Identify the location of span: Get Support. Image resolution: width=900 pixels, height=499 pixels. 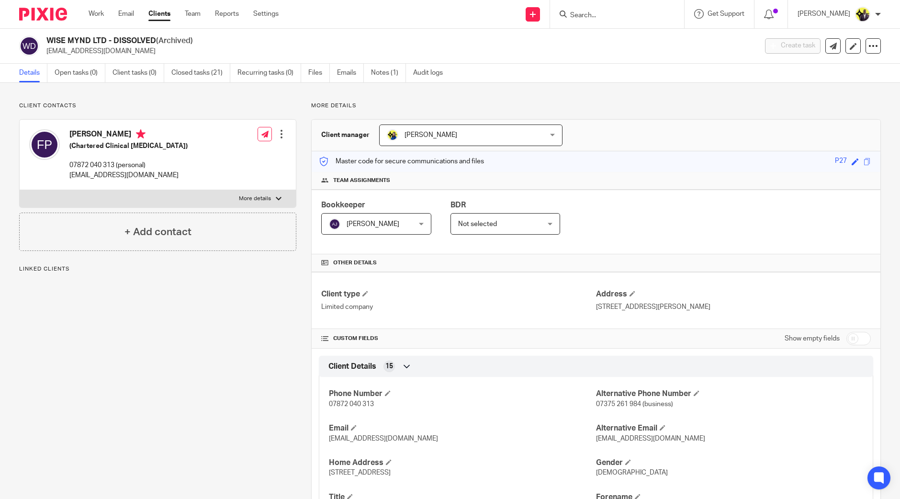
(725, 14).